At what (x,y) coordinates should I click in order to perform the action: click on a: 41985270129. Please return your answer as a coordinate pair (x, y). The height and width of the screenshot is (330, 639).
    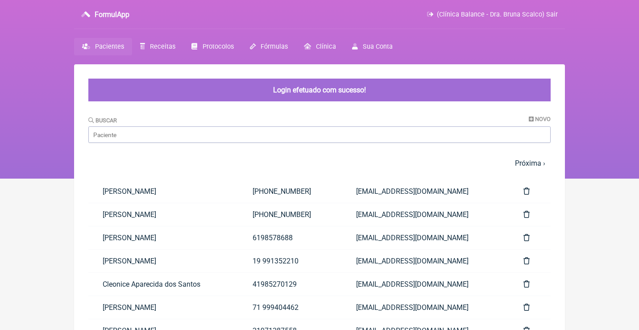
    Looking at the image, I should click on (290, 284).